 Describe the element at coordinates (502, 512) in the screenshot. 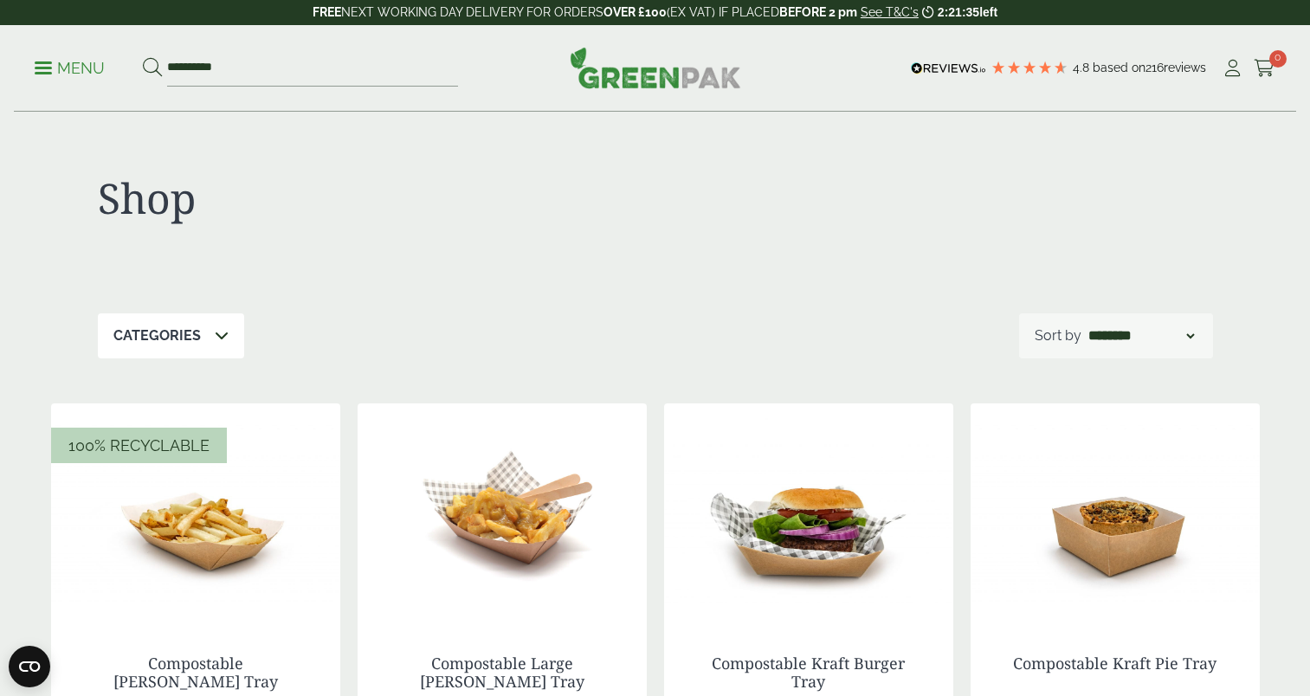

I see `a: Large Kraft Chip Tray with Chips and Curry 5430021A` at that location.